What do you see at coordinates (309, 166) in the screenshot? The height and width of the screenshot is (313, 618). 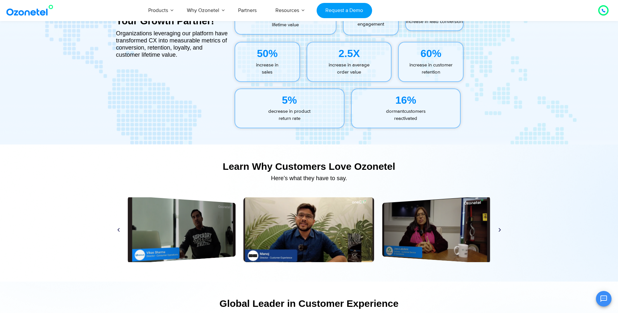 I see `div: Learn Why Customers Love Ozonetel​` at bounding box center [309, 166].